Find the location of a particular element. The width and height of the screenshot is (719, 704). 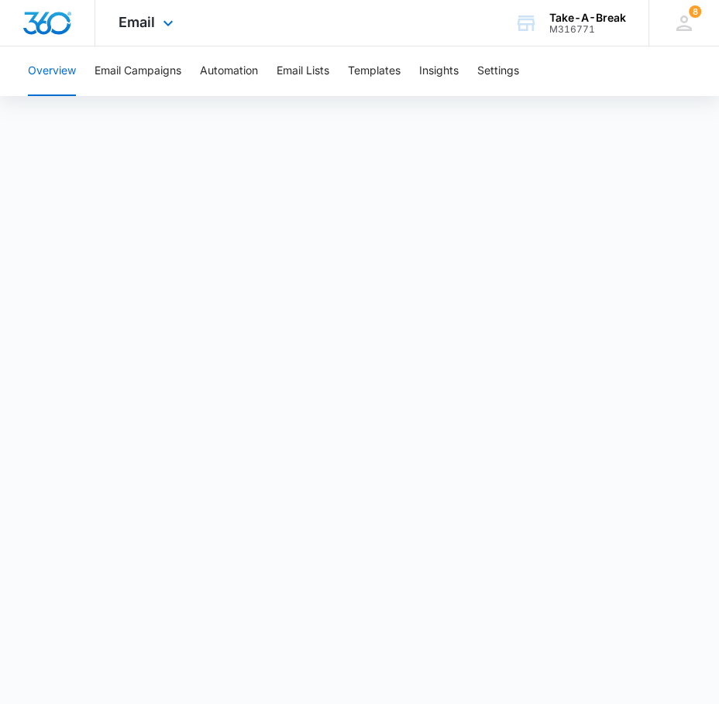

button: Templates is located at coordinates (374, 71).